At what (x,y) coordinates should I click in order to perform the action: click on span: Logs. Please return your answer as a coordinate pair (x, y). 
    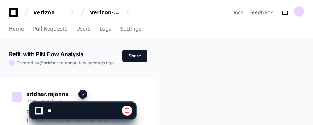
    Looking at the image, I should click on (105, 29).